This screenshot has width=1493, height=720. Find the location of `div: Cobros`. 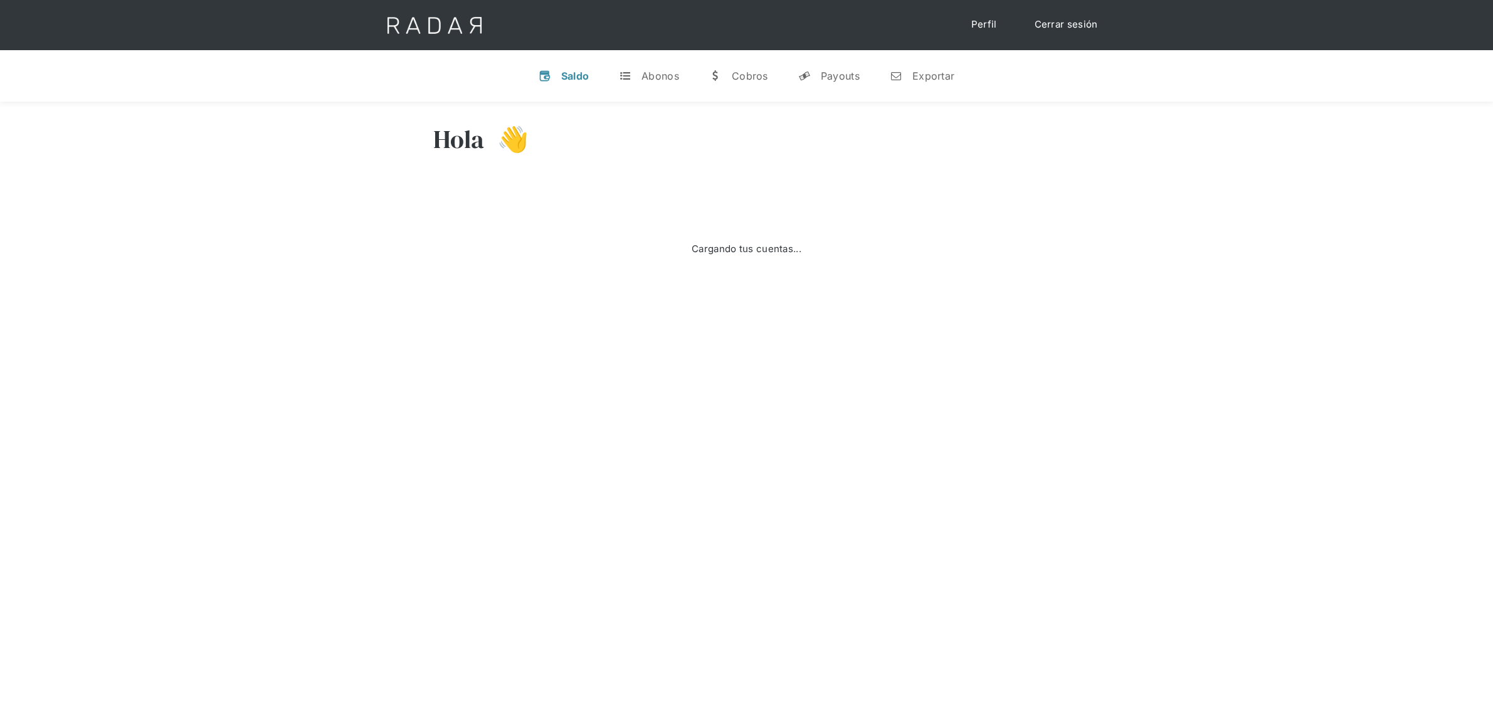

div: Cobros is located at coordinates (750, 76).